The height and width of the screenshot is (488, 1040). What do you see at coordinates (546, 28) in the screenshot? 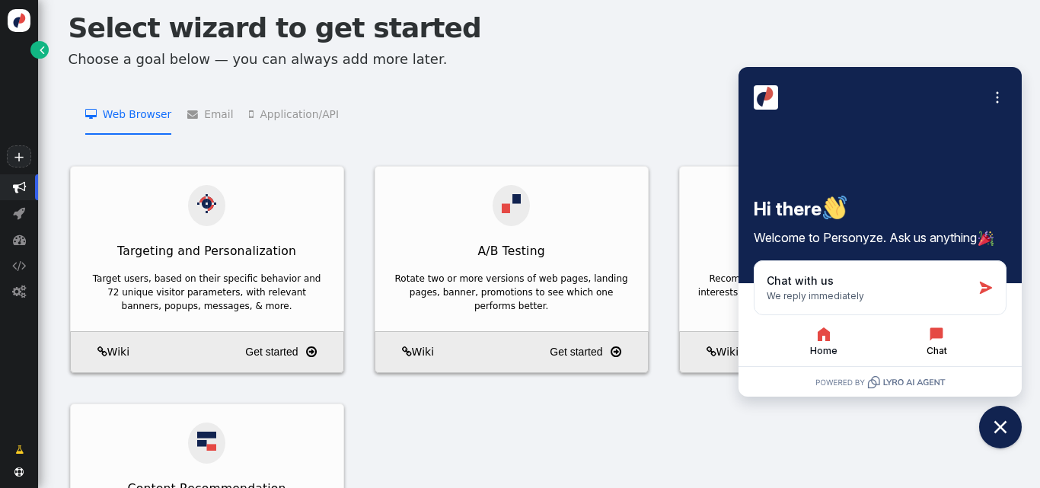
I see `h1: Select wizard to get started` at bounding box center [546, 28].